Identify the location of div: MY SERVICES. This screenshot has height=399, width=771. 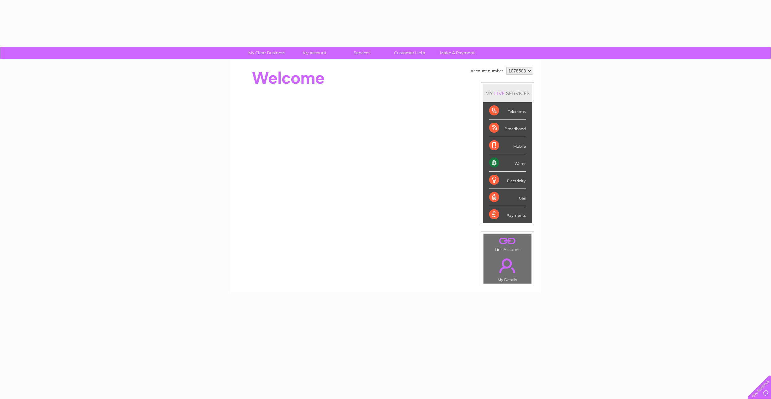
(508, 93).